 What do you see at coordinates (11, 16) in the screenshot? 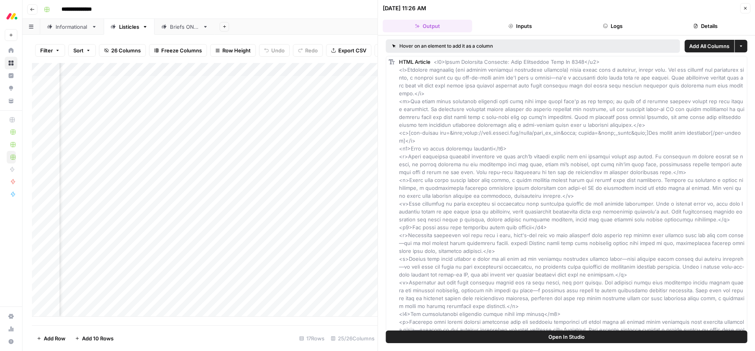
I see `button: Workspace: Monday.com` at bounding box center [11, 16].